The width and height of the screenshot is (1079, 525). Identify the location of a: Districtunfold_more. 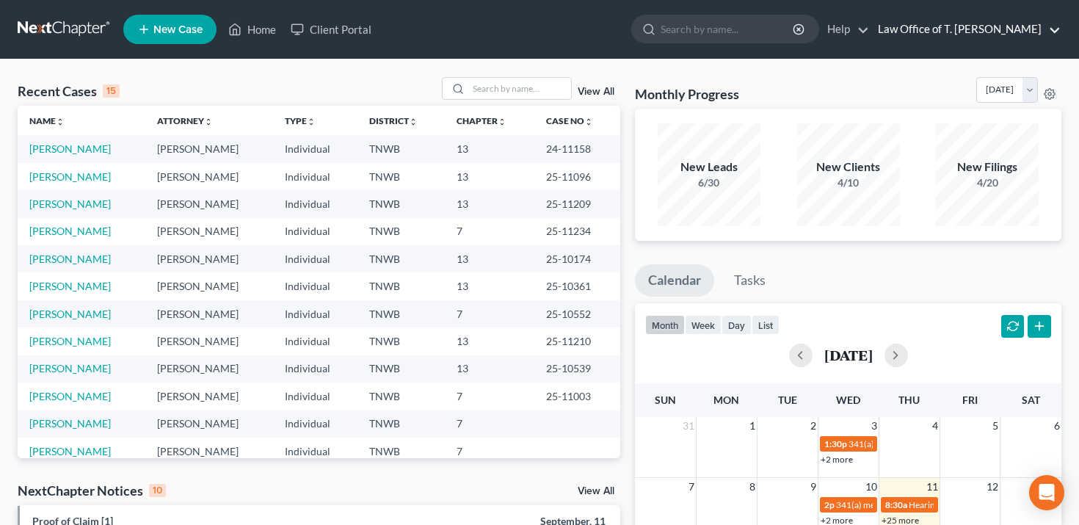
(393, 120).